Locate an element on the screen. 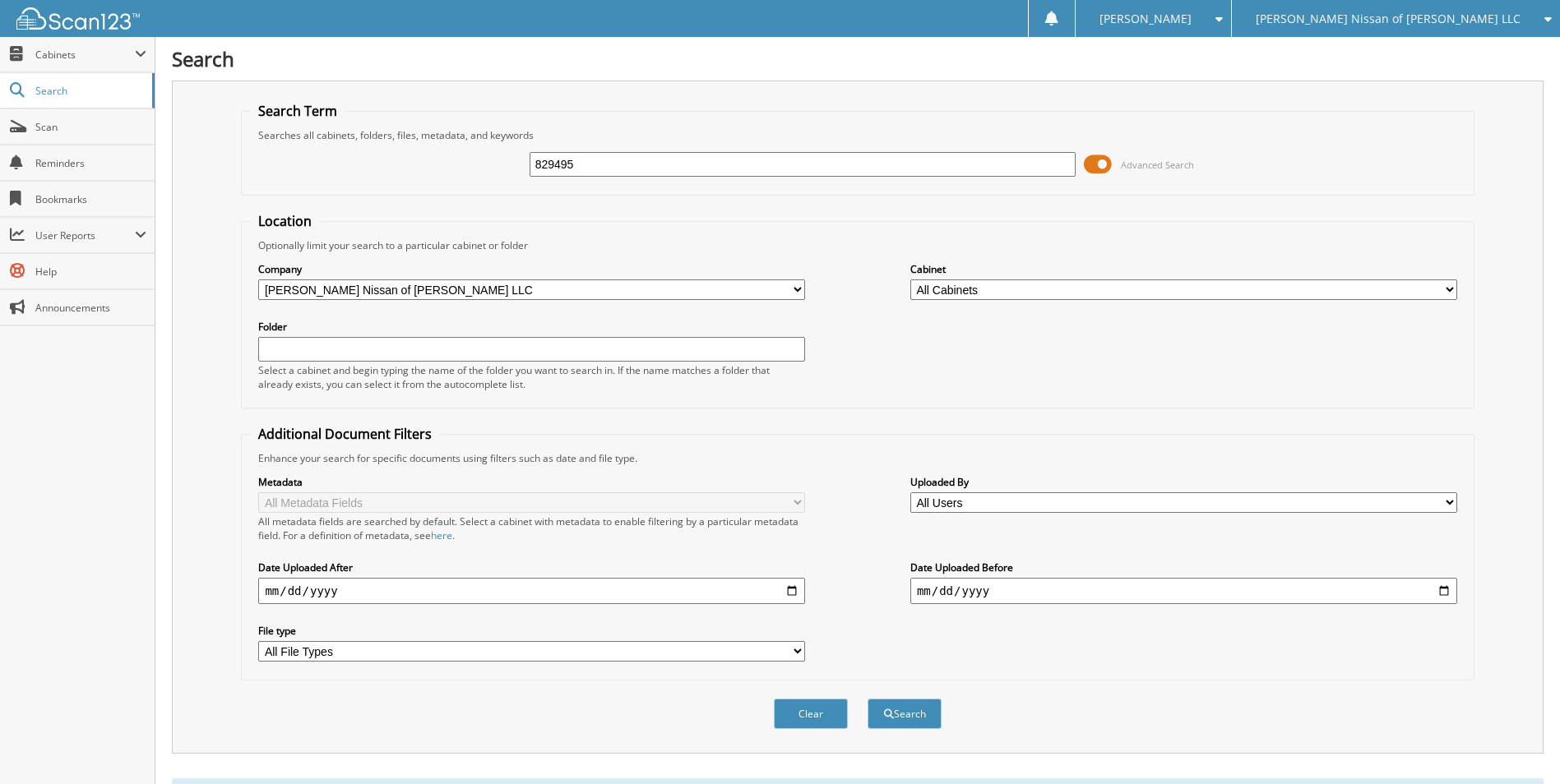 Image resolution: width=1560 pixels, height=784 pixels. input: start is located at coordinates (531, 590).